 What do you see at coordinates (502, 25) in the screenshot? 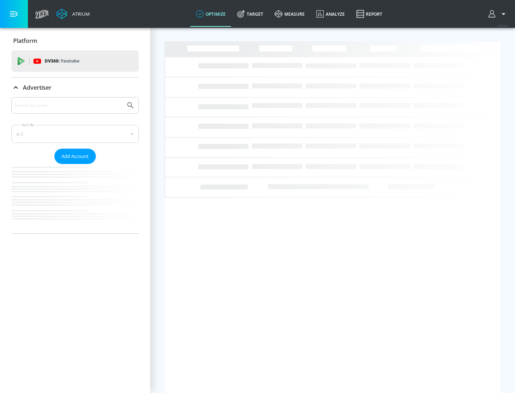
I see `span: v 4.22.2` at bounding box center [502, 25].